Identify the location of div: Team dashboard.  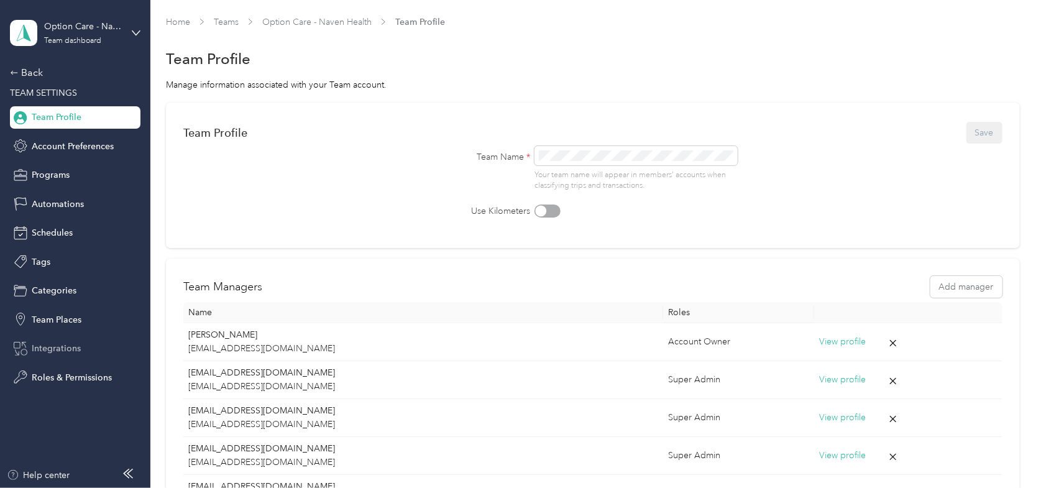
(73, 41).